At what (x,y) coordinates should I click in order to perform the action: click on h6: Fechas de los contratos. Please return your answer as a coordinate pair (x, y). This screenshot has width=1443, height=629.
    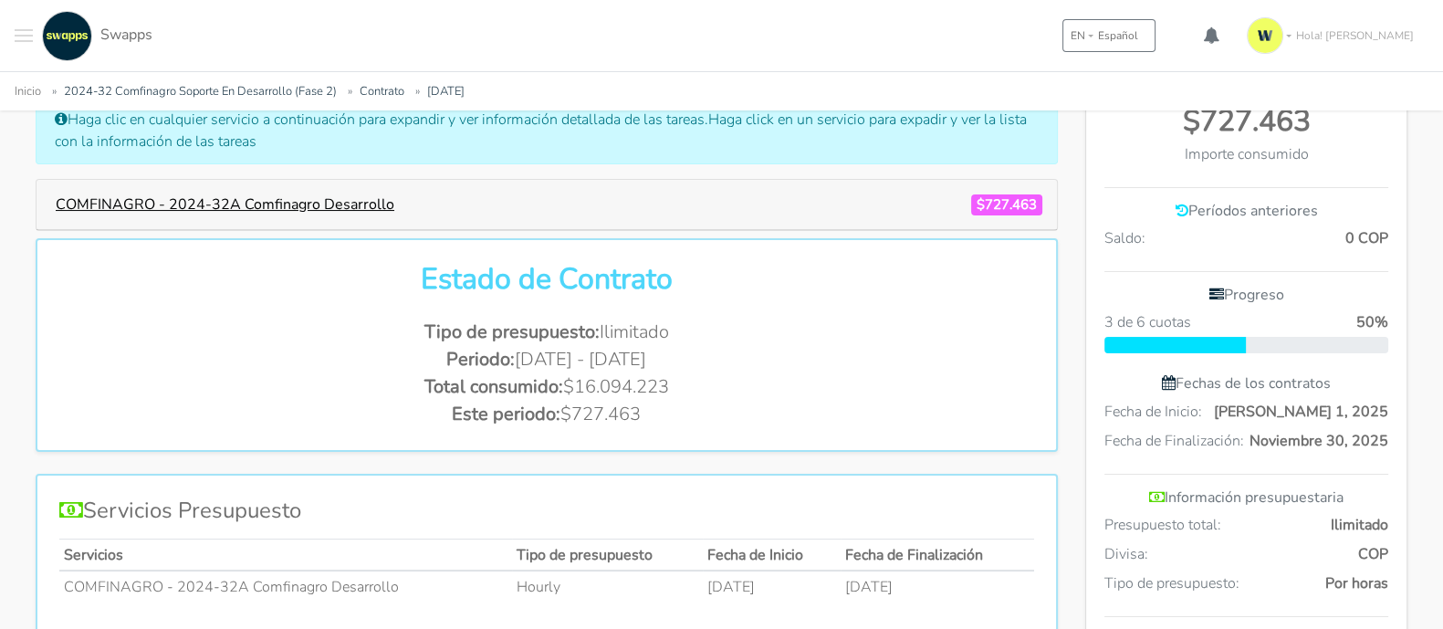
    Looking at the image, I should click on (1246, 383).